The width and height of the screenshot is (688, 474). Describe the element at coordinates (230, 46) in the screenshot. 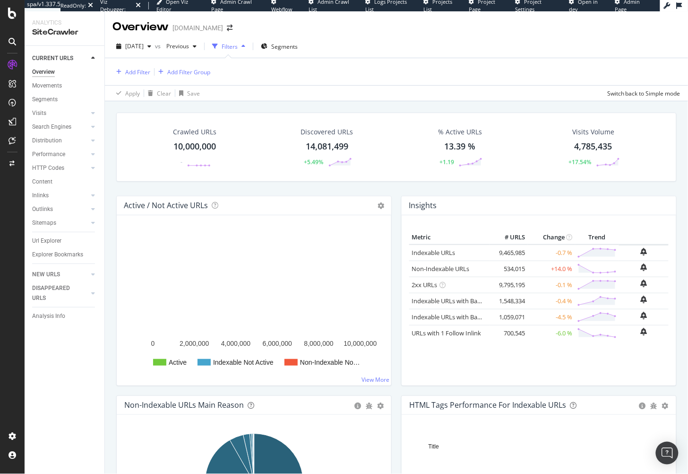

I see `div: Filters` at that location.